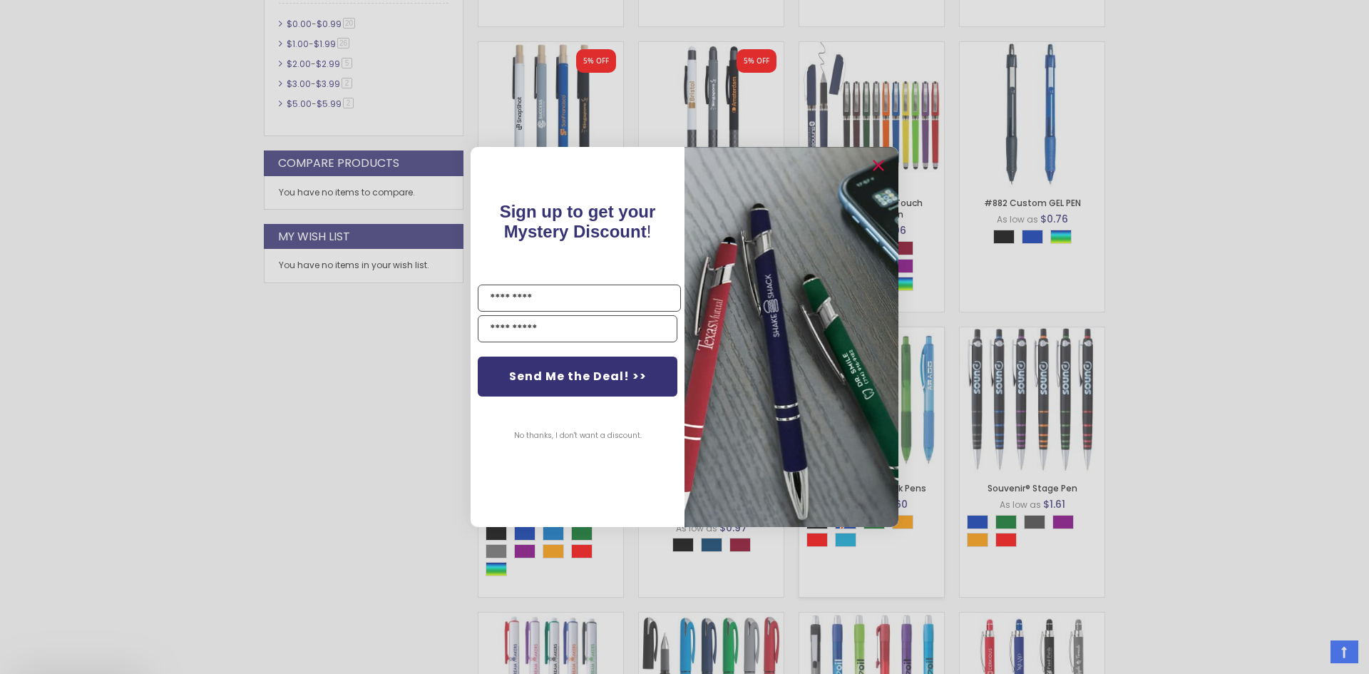 The width and height of the screenshot is (1369, 674). Describe the element at coordinates (577, 376) in the screenshot. I see `button: Send Me the Deal! >>` at that location.